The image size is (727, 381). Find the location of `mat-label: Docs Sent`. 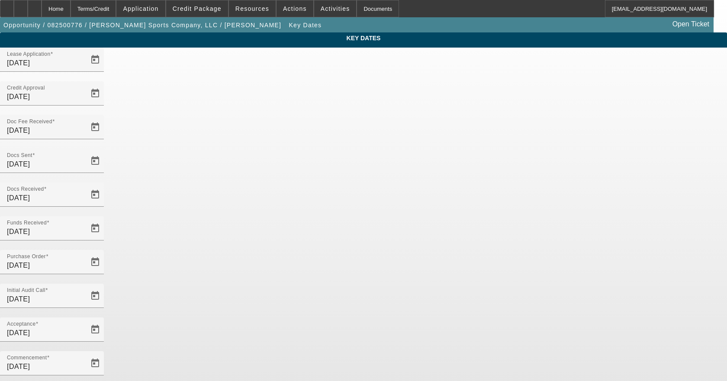

mat-label: Docs Sent is located at coordinates (19, 155).